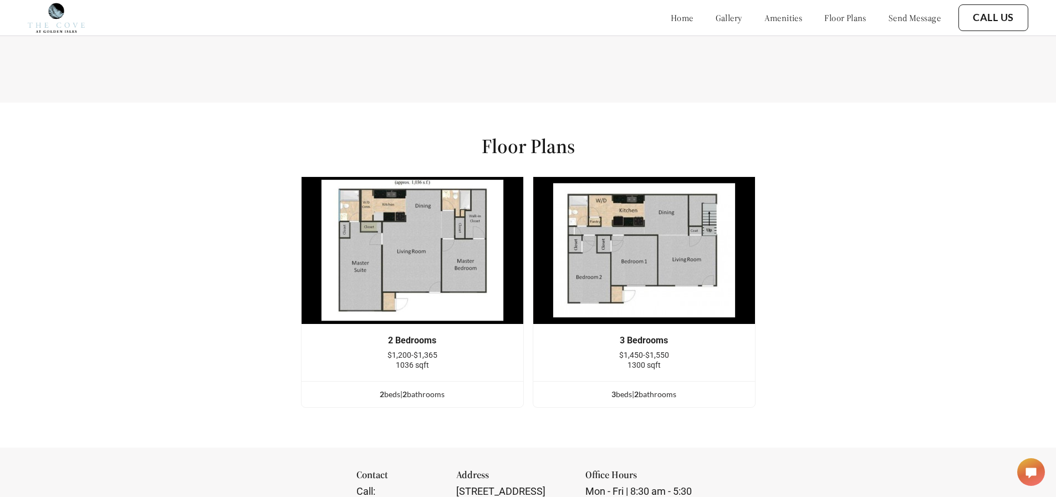 Image resolution: width=1056 pixels, height=497 pixels. Describe the element at coordinates (413, 365) in the screenshot. I see `span: 1036 sqft` at that location.